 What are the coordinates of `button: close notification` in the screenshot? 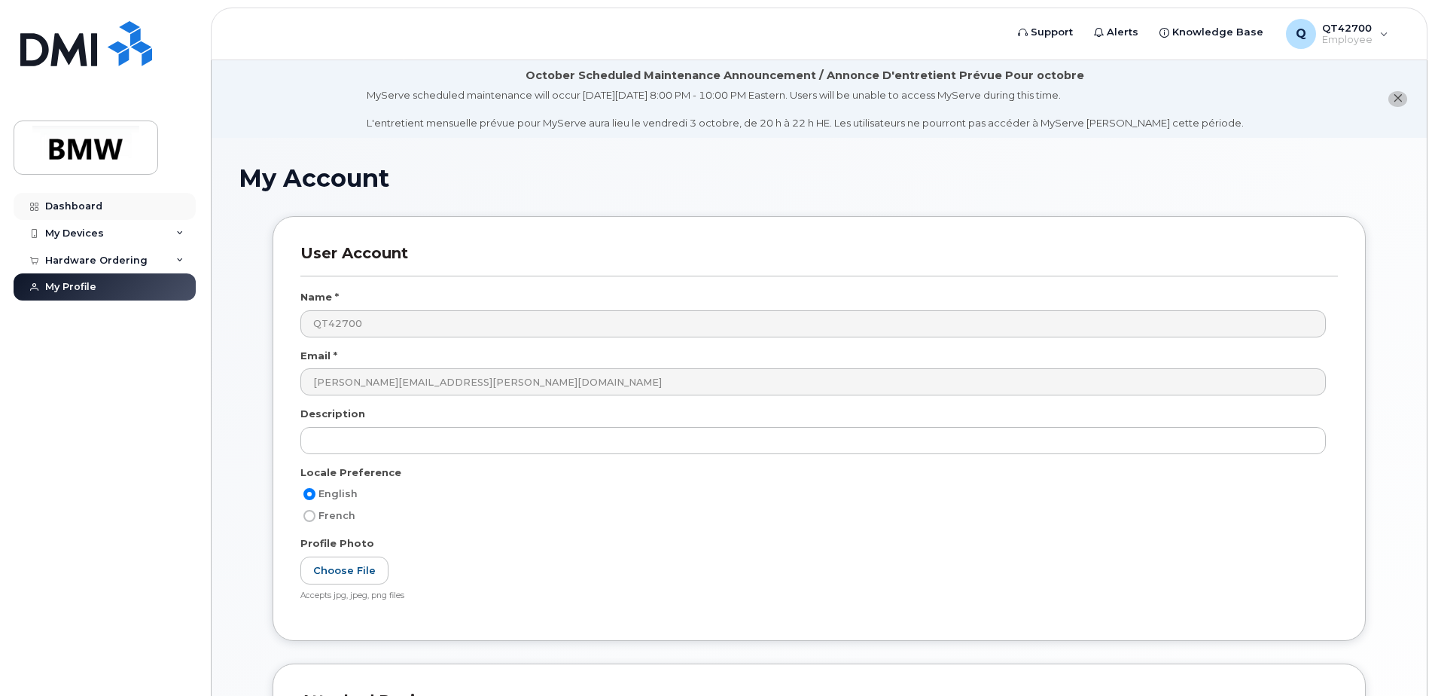 It's located at (1398, 99).